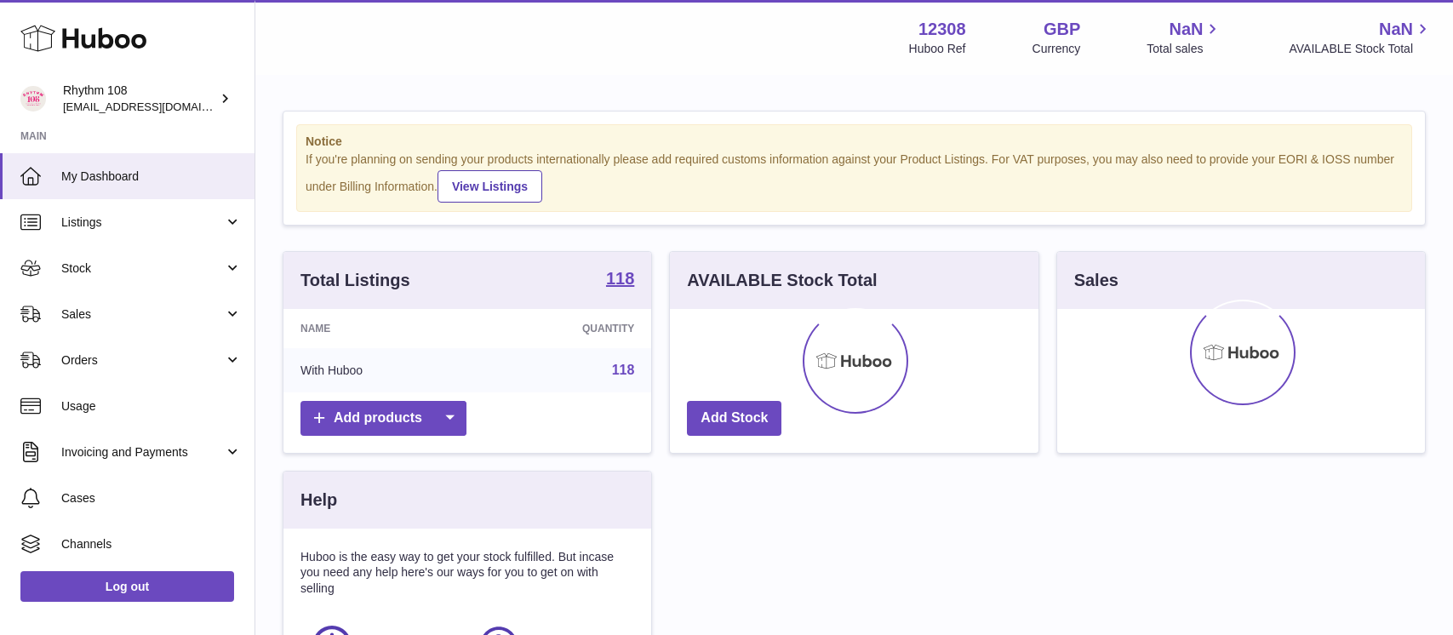 This screenshot has width=1453, height=635. What do you see at coordinates (151, 544) in the screenshot?
I see `span: Channels` at bounding box center [151, 544].